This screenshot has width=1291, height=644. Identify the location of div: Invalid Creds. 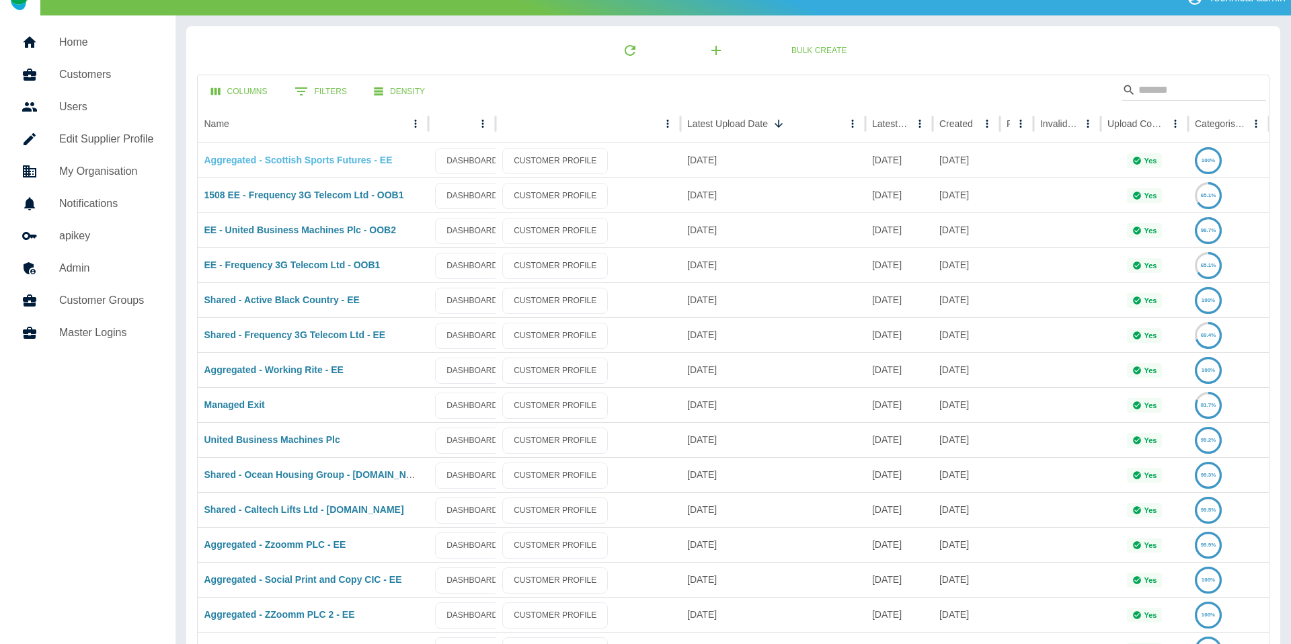
(1059, 124).